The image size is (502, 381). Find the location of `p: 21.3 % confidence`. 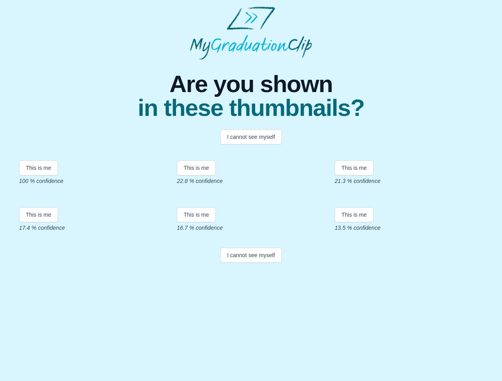

p: 21.3 % confidence is located at coordinates (408, 181).